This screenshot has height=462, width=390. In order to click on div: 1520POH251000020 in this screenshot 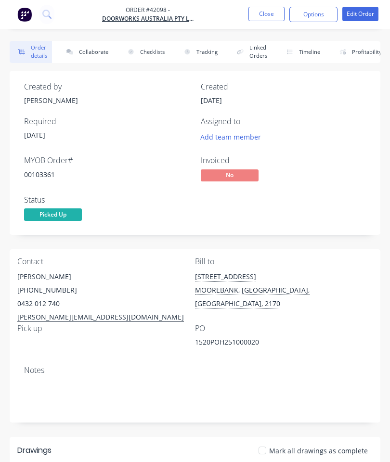, I will do `click(255, 343)`.